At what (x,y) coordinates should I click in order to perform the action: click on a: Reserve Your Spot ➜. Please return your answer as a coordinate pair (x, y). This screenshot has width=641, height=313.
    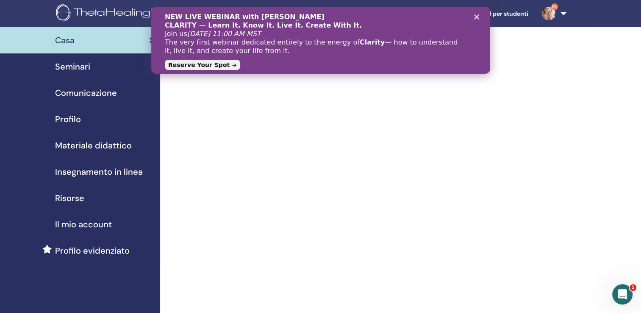
    Looking at the image, I should click on (51, 58).